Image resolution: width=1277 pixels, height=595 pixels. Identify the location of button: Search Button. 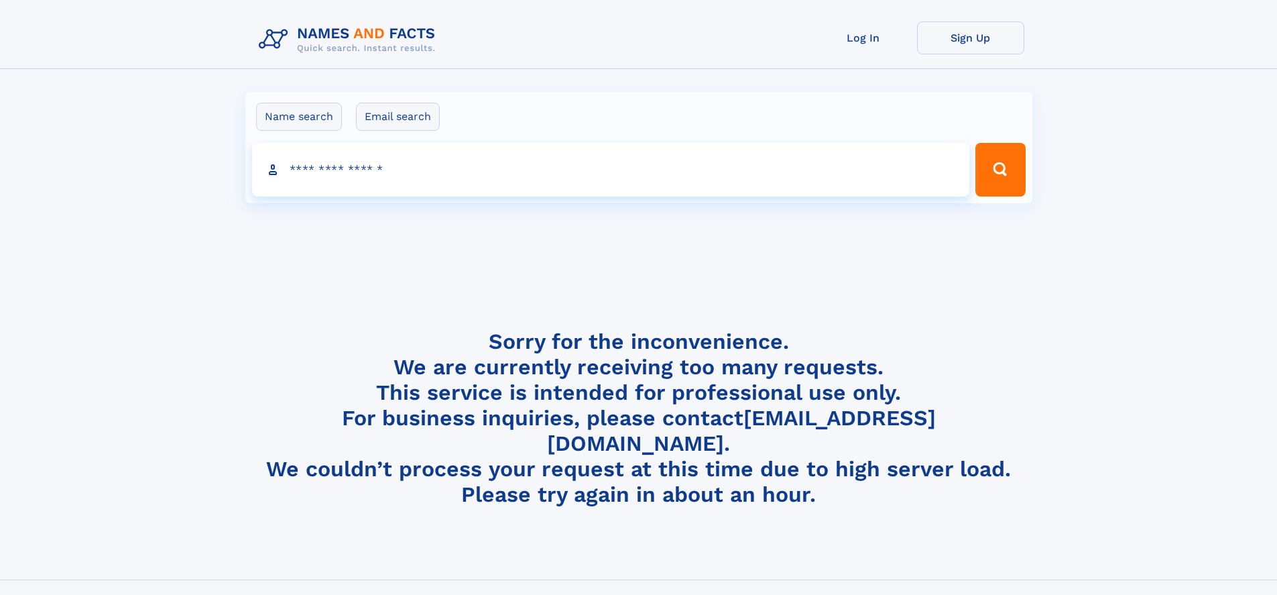
(1000, 170).